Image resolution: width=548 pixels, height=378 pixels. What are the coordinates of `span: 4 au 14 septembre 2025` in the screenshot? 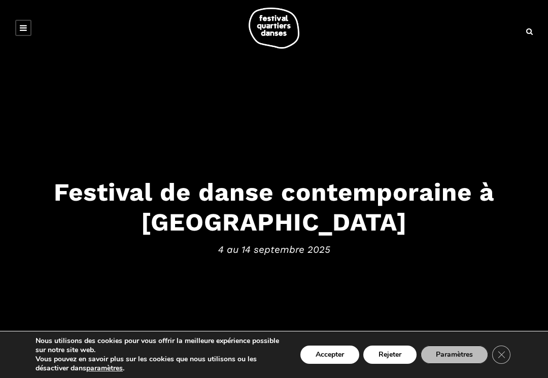 It's located at (274, 250).